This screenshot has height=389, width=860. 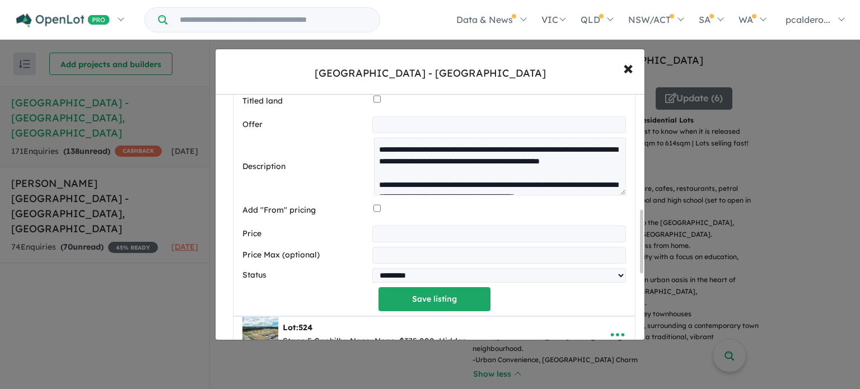 What do you see at coordinates (305, 276) in the screenshot?
I see `label: Status` at bounding box center [305, 276].